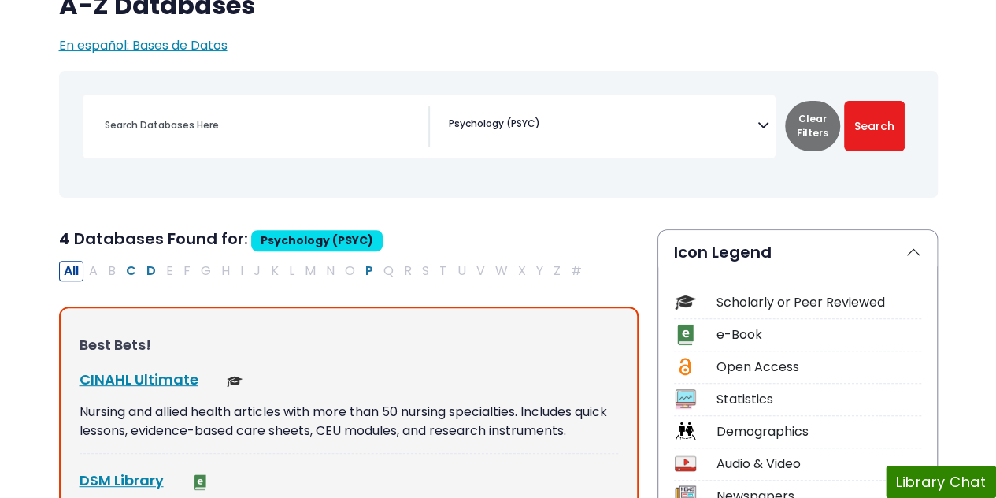 Image resolution: width=996 pixels, height=498 pixels. Describe the element at coordinates (798, 252) in the screenshot. I see `button: Icon Legend` at that location.